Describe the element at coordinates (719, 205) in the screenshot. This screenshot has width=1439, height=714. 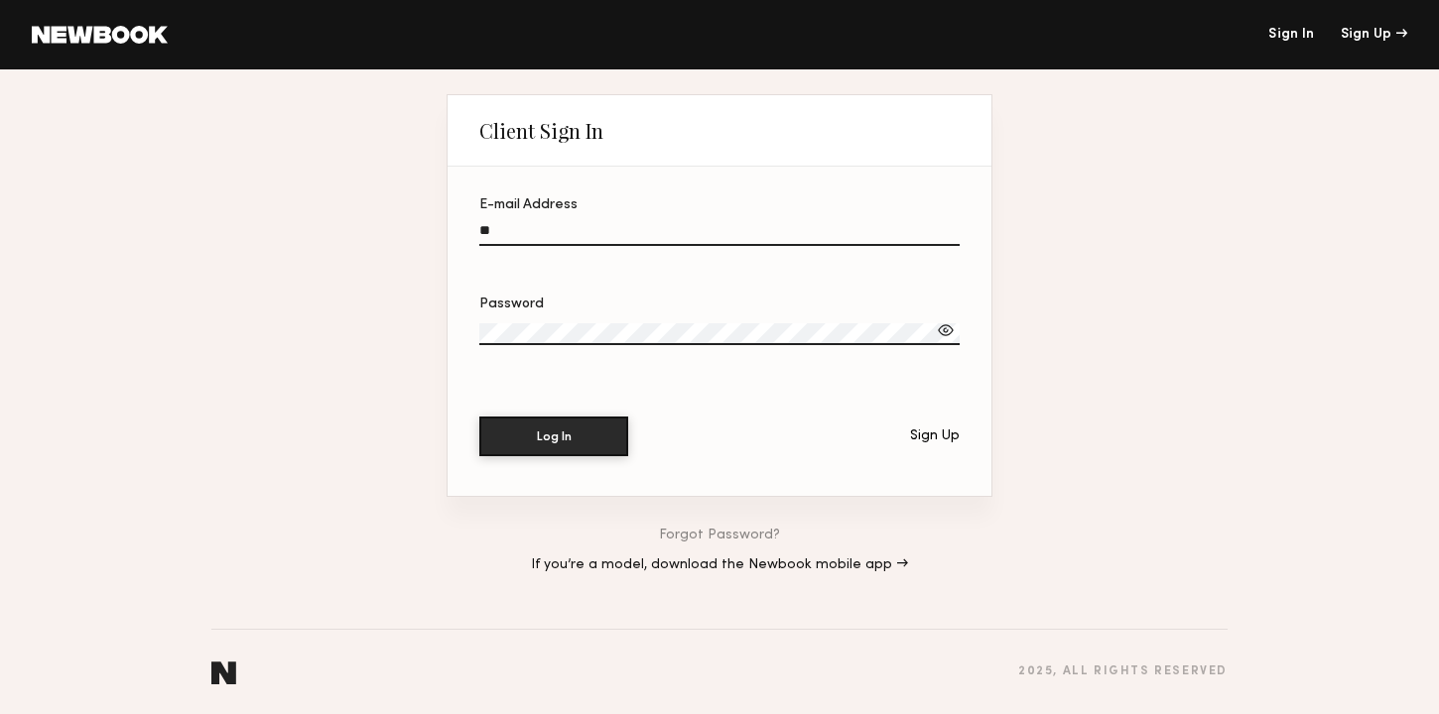
I see `div: E-mail Address` at that location.